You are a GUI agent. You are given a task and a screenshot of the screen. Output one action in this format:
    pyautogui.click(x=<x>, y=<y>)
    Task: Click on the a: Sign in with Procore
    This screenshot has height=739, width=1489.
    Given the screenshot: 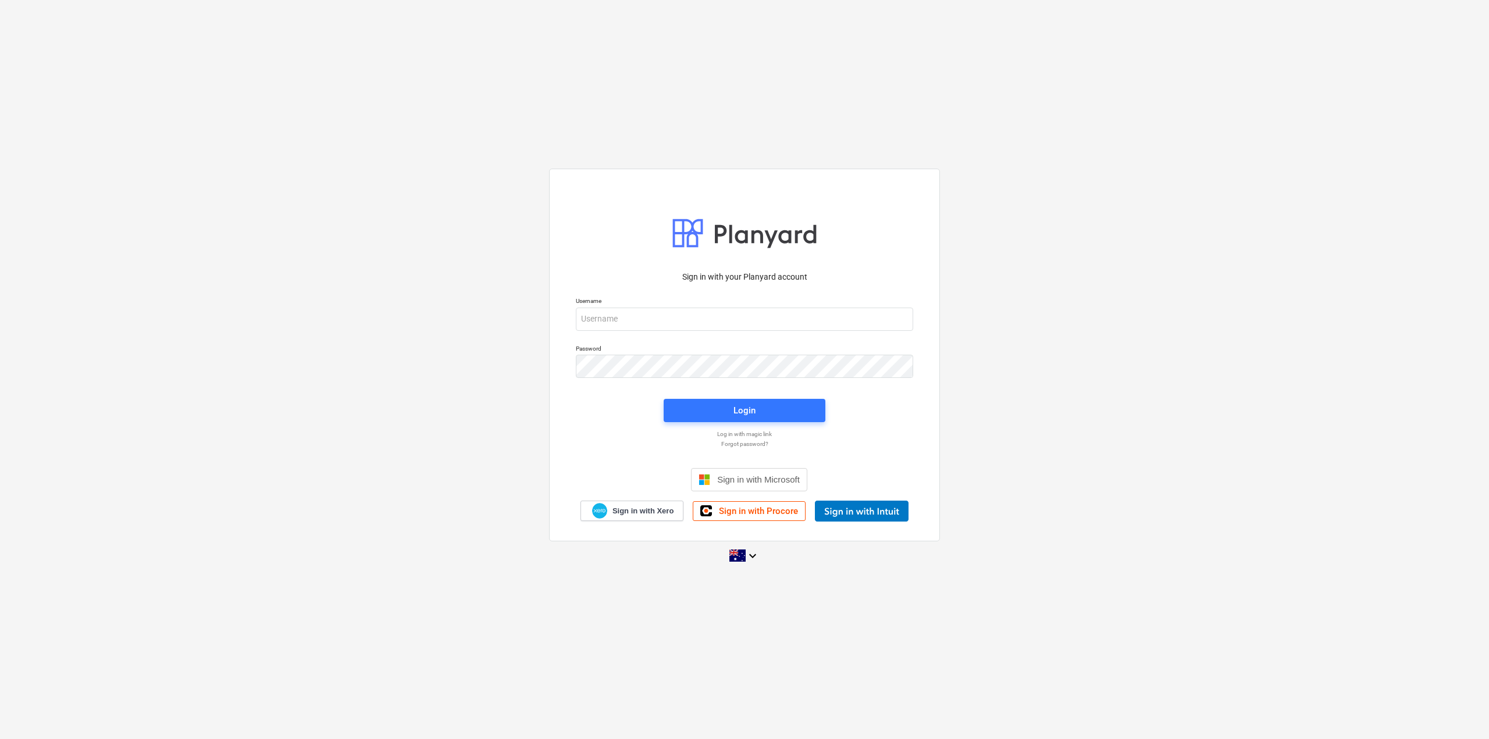 What is the action you would take?
    pyautogui.click(x=749, y=511)
    